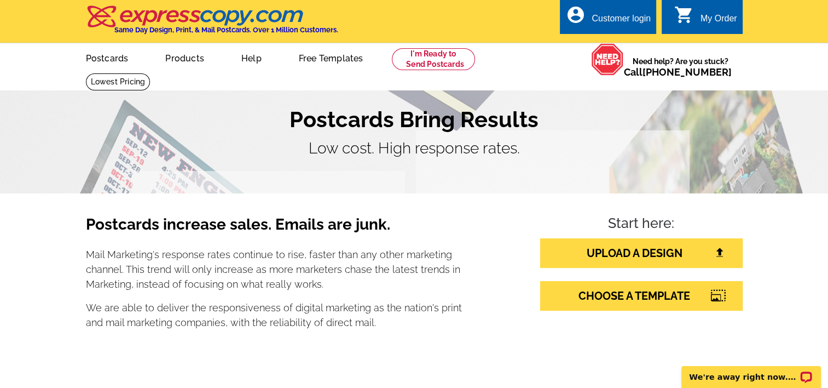  I want to click on span: Need help? Are you stuck?, so click(680, 67).